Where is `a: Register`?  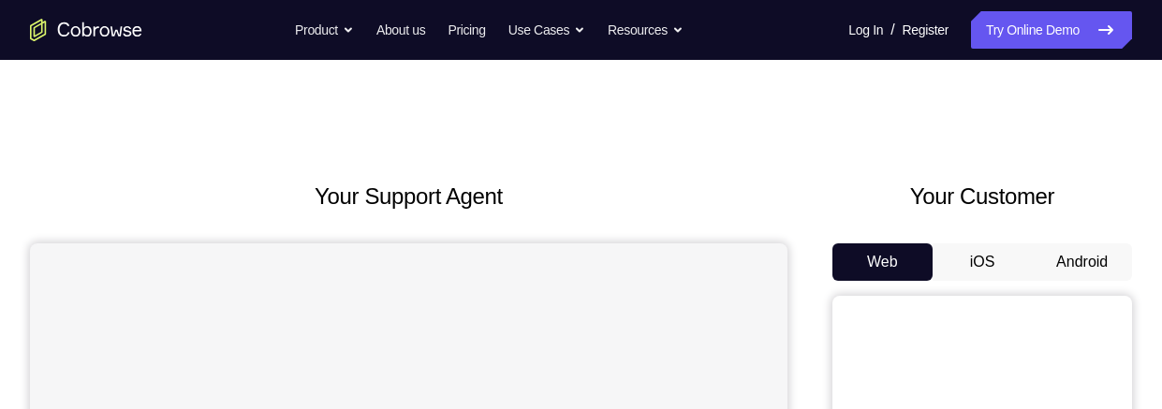
a: Register is located at coordinates (925, 30).